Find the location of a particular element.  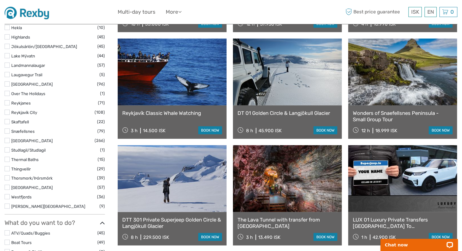

span: (266) is located at coordinates (100, 140).